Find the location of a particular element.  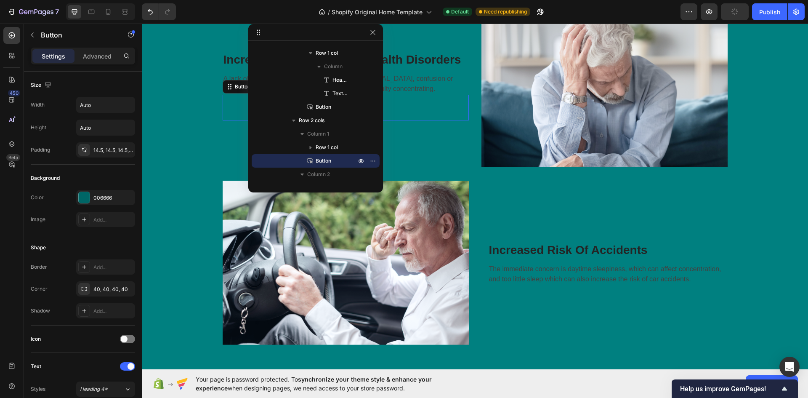

div: Image is located at coordinates (38, 219).